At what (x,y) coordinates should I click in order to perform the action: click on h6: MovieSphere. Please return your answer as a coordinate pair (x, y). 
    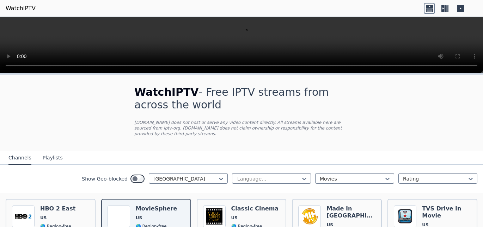
    Looking at the image, I should click on (156, 209).